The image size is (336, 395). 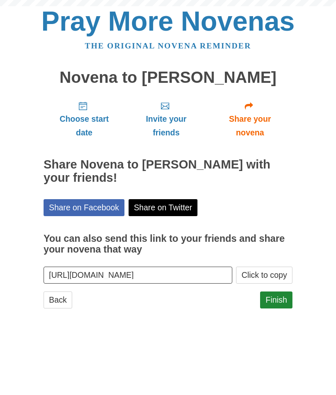 What do you see at coordinates (84, 208) in the screenshot?
I see `a: Share on Facebook` at bounding box center [84, 208].